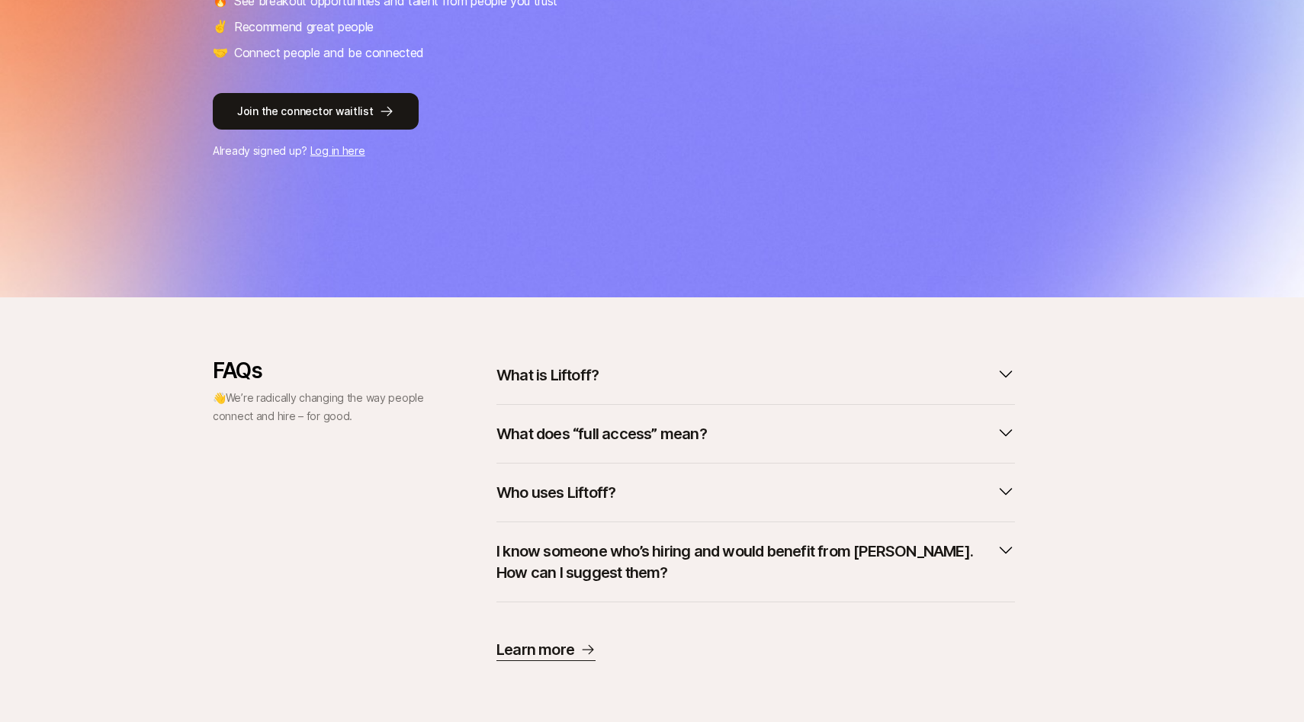 The height and width of the screenshot is (722, 1304). Describe the element at coordinates (318, 406) in the screenshot. I see `span: We’re radically changing the way people connect and hire – for good.` at that location.